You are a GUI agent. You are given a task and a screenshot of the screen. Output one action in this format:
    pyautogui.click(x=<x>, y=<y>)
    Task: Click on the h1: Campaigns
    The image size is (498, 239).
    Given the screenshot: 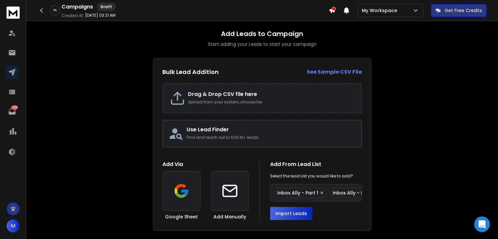 What is the action you would take?
    pyautogui.click(x=77, y=7)
    